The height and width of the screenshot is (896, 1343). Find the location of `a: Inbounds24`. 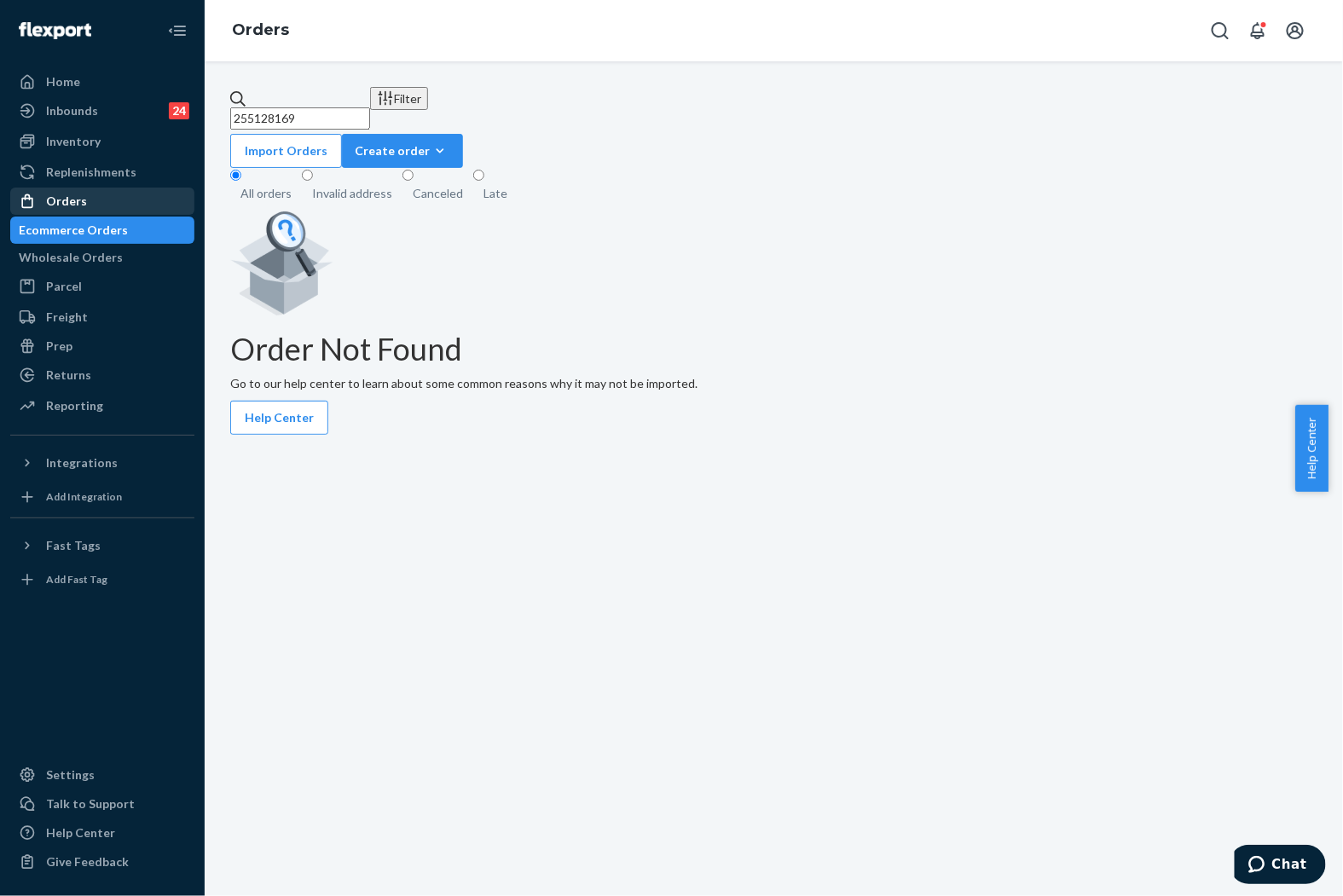

a: Inbounds24 is located at coordinates (102, 111).